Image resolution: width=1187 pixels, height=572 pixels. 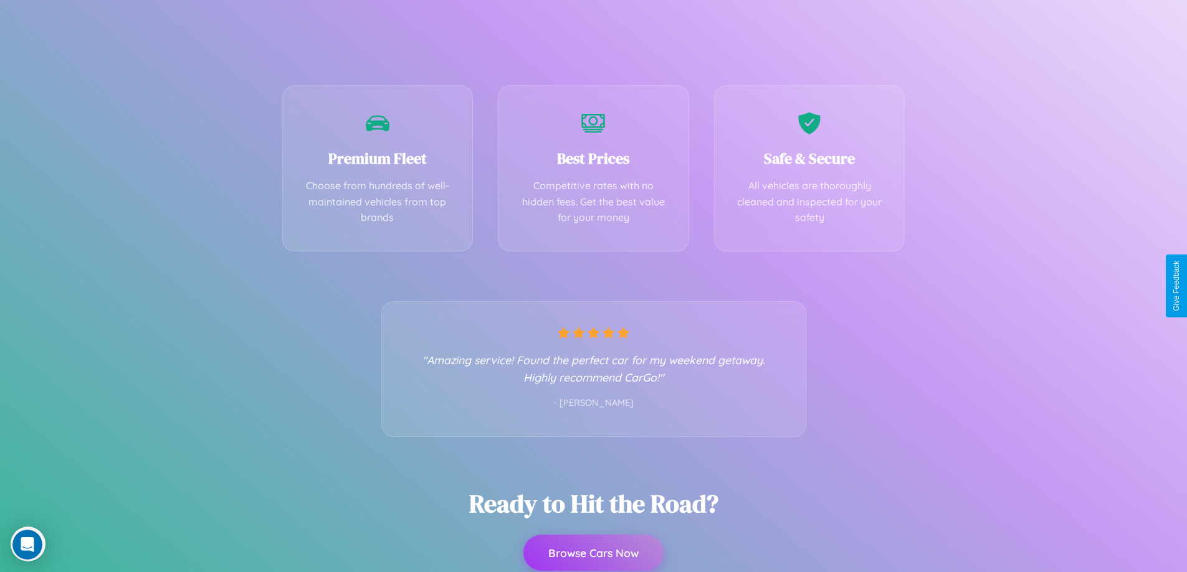 What do you see at coordinates (593, 553) in the screenshot?
I see `button: Browse Cars Now` at bounding box center [593, 553].